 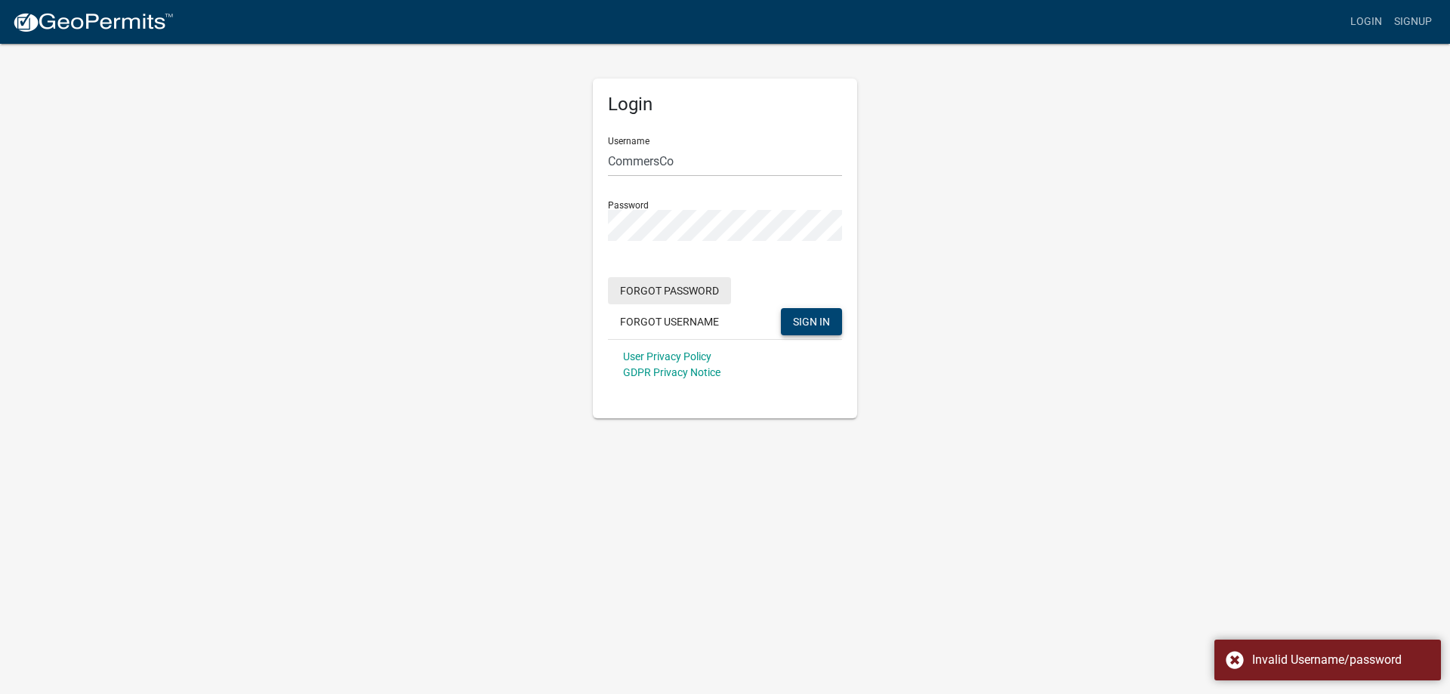 What do you see at coordinates (671, 372) in the screenshot?
I see `a: GDPR Privacy Notice` at bounding box center [671, 372].